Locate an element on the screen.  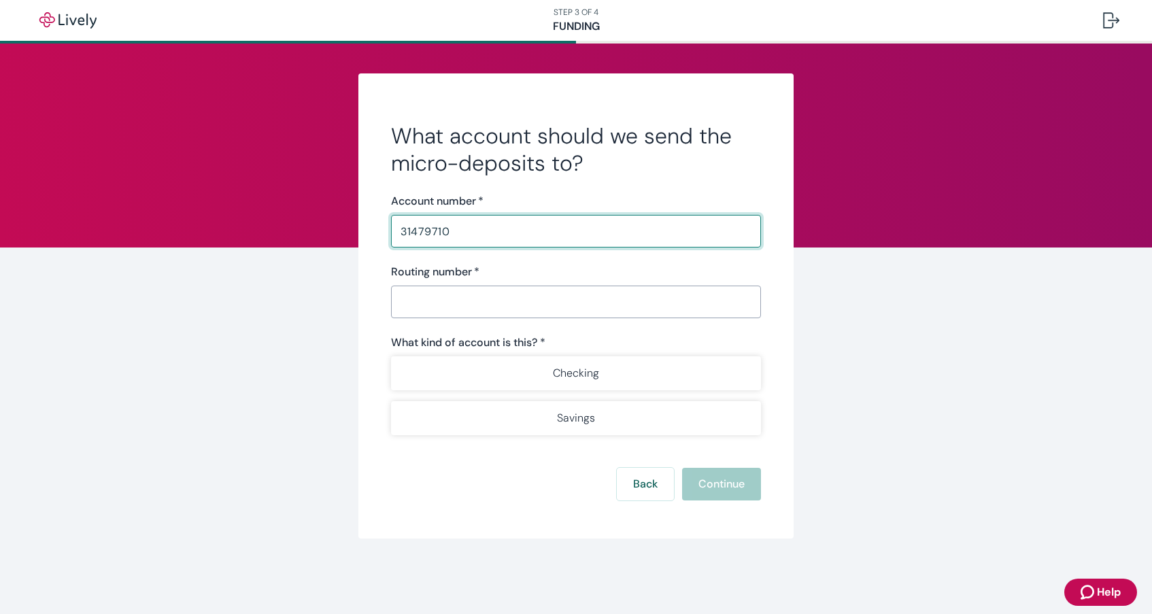
img: Lively is located at coordinates (68, 20).